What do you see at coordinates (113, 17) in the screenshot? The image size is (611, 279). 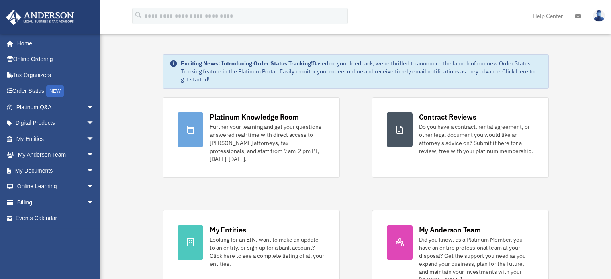 I see `a: menu` at bounding box center [113, 17].